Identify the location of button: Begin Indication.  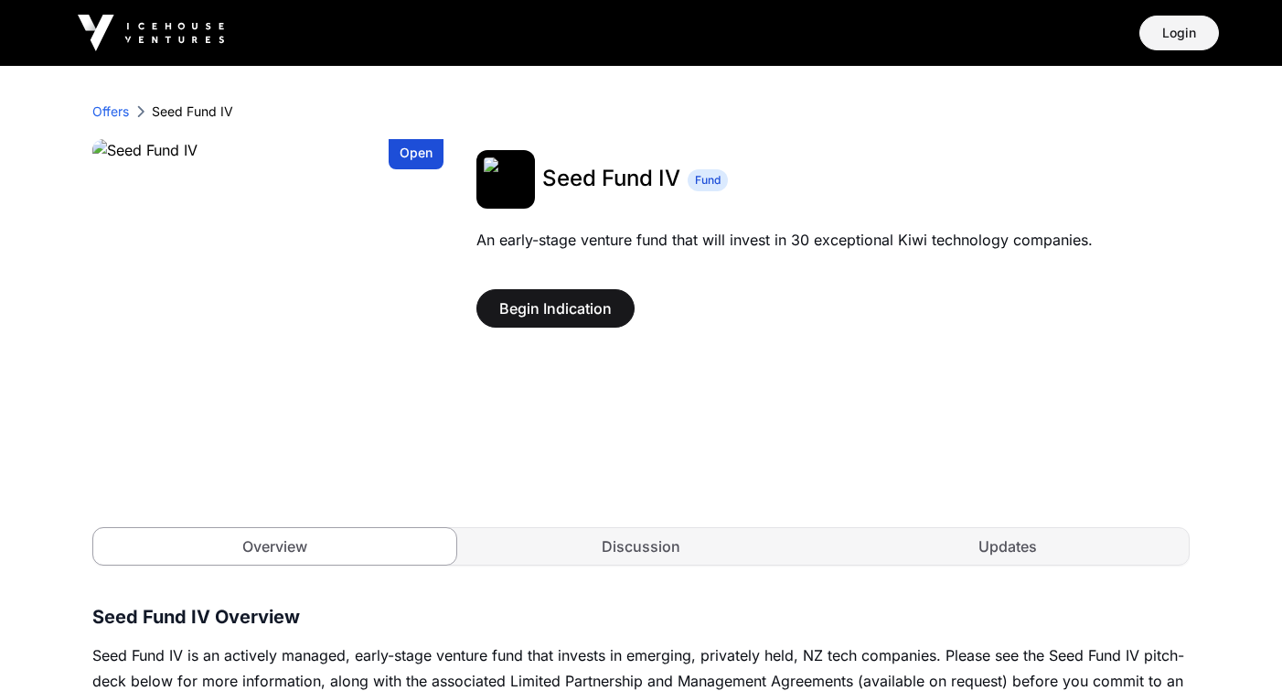
(555, 308).